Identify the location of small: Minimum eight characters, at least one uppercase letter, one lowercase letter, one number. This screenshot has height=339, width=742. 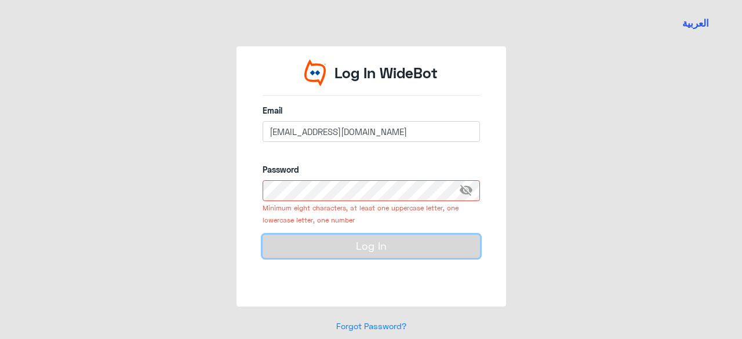
(361, 214).